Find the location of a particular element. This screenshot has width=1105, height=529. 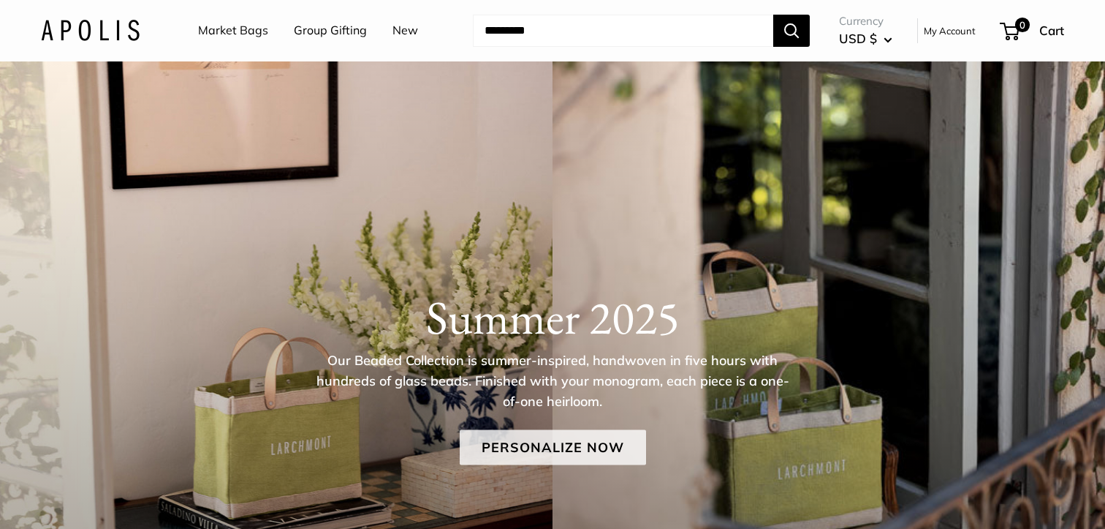

input: Search... is located at coordinates (623, 31).